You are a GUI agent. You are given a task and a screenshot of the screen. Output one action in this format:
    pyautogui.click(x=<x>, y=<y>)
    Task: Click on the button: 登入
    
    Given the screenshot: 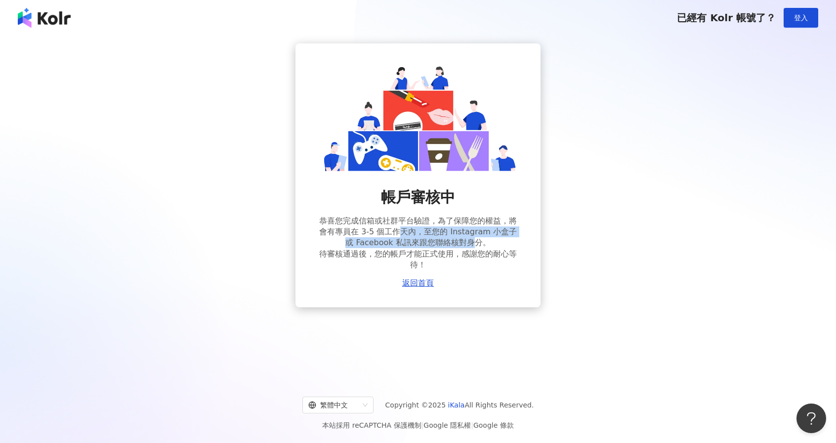 What is the action you would take?
    pyautogui.click(x=801, y=18)
    